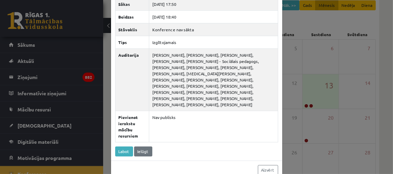  I want to click on th: Pievienot ierakstu mācību resursiem, so click(132, 126).